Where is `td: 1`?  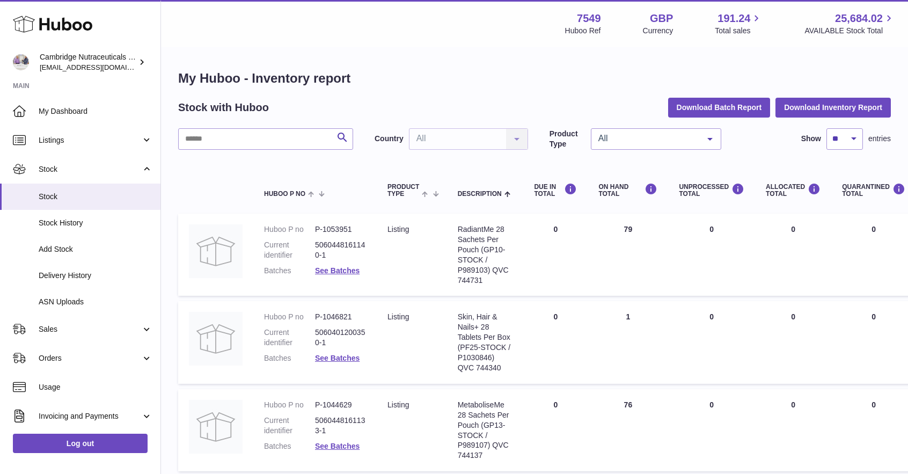
td: 1 is located at coordinates (628, 342).